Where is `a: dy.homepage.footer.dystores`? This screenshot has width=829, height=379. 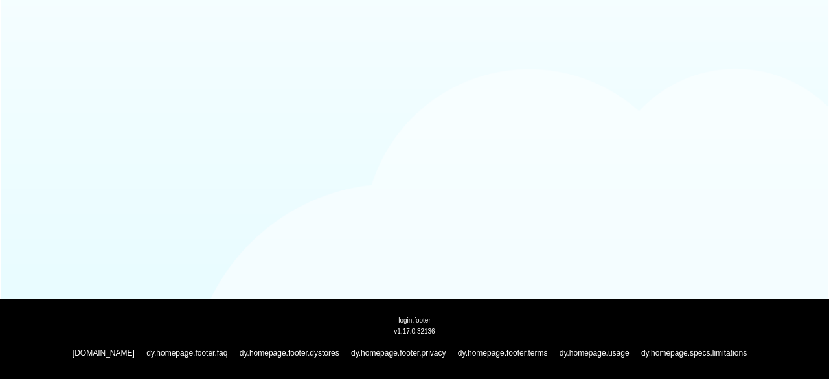
a: dy.homepage.footer.dystores is located at coordinates (290, 353).